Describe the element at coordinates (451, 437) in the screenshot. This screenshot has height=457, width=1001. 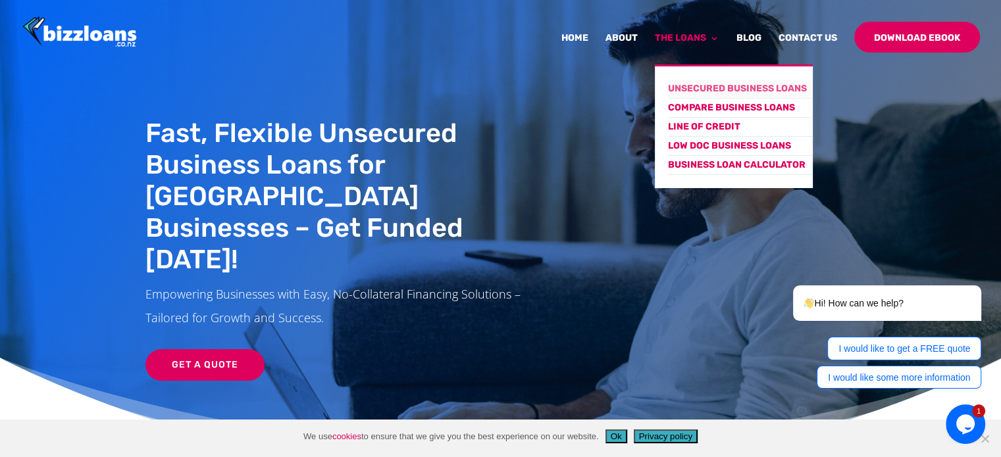
I see `span: We use to ensure that we give you the best experience on our website.` at that location.